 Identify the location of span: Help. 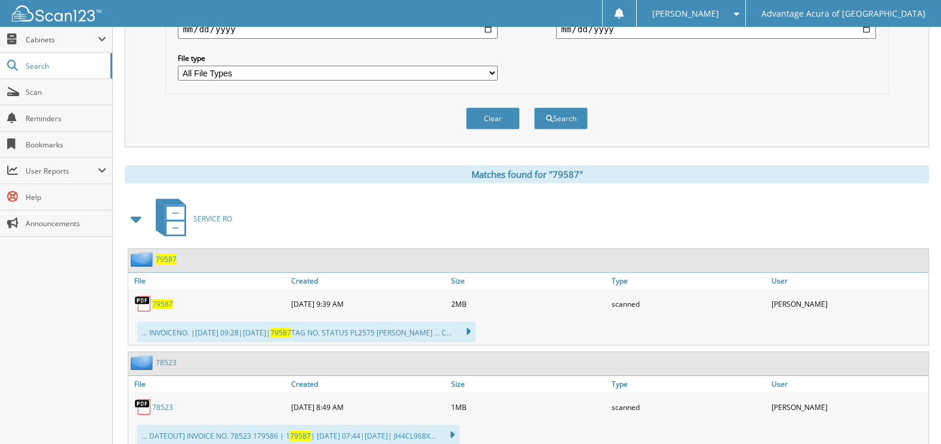
(66, 197).